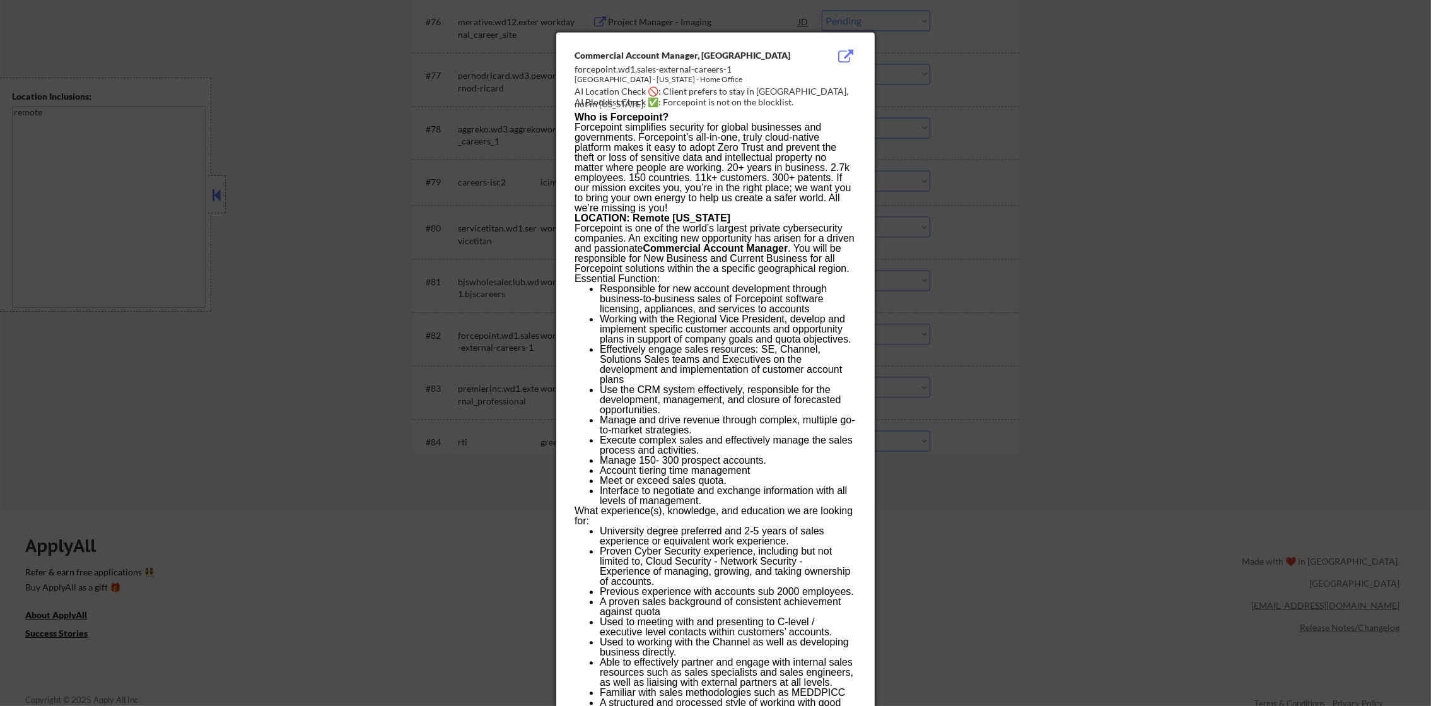  What do you see at coordinates (728, 536) in the screenshot?
I see `h3: University degree preferred and 2-5 years of sales experience or equivalent work experience.` at bounding box center [728, 536].